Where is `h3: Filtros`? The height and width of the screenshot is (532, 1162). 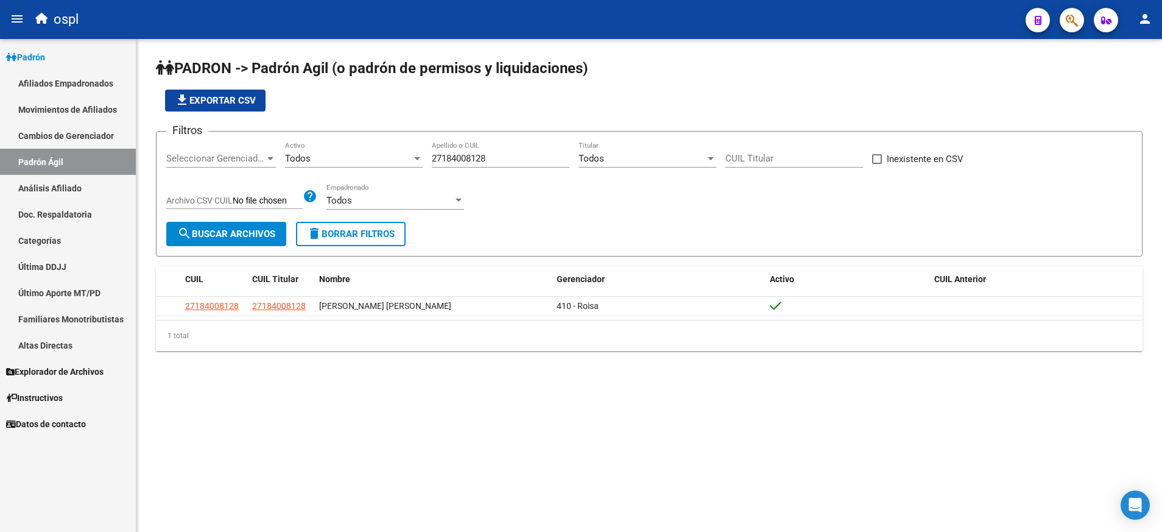 h3: Filtros is located at coordinates (187, 130).